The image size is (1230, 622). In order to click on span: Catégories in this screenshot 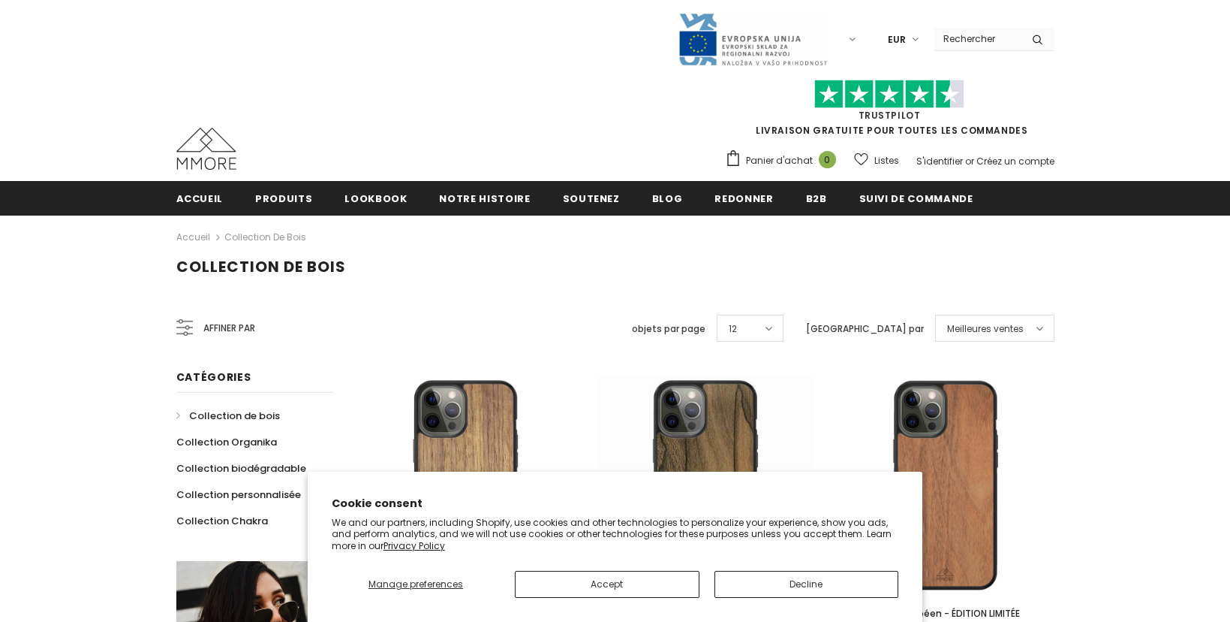, I will do `click(214, 377)`.